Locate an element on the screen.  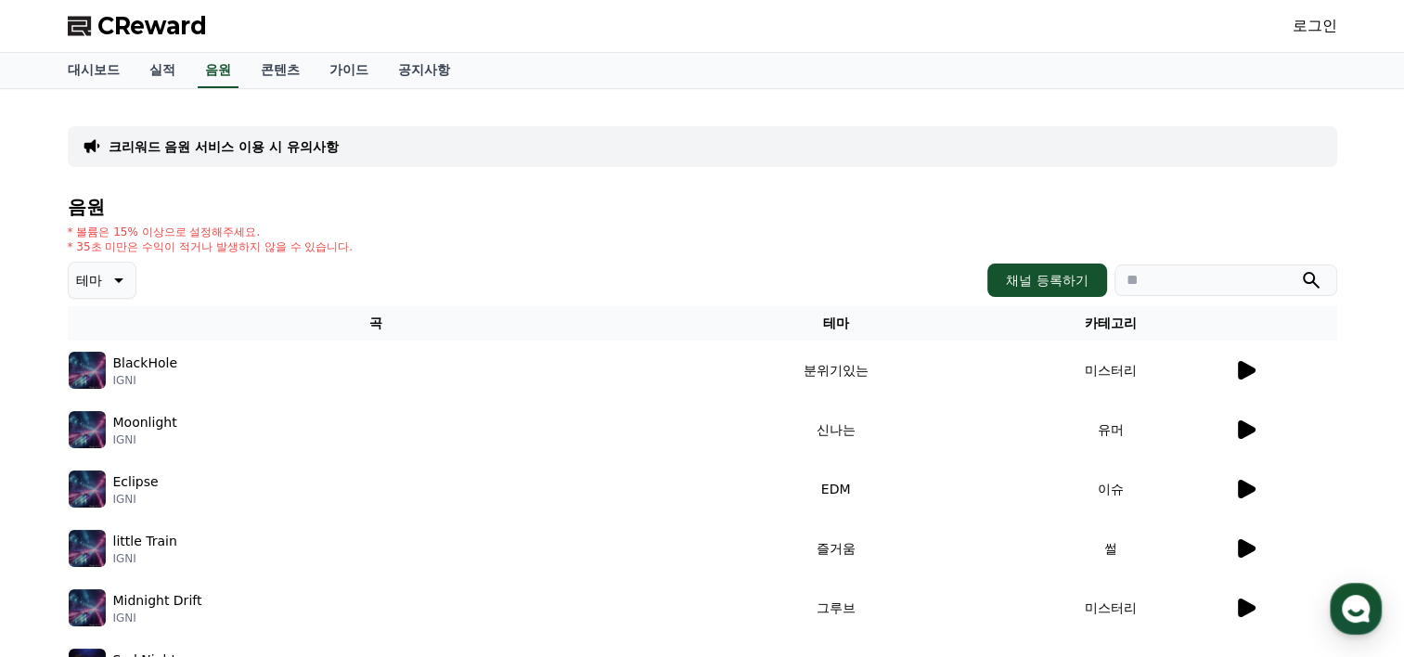
td: 그루브 is located at coordinates (836, 608).